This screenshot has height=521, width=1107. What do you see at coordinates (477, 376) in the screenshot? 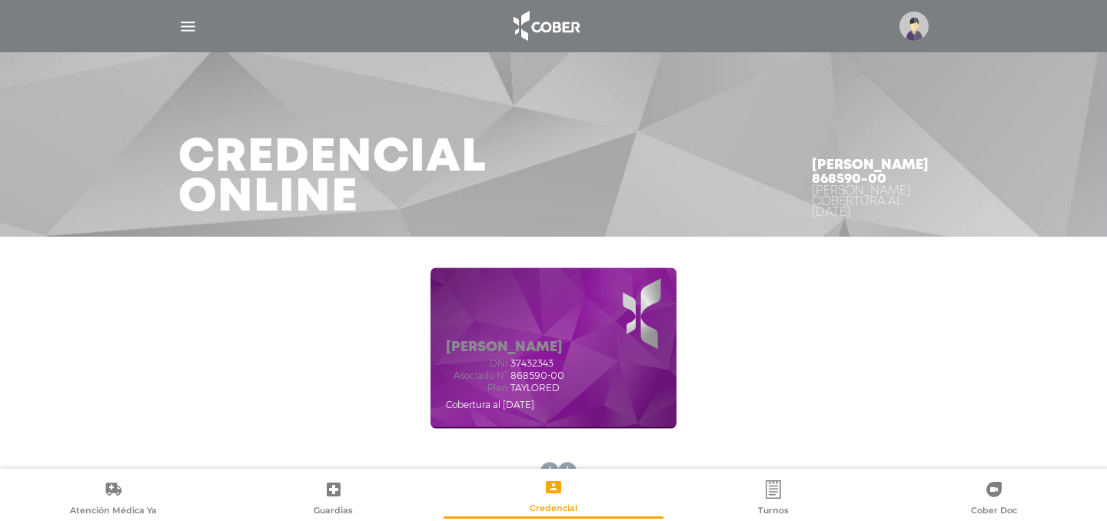
I see `span: Asociado N°` at bounding box center [477, 376].